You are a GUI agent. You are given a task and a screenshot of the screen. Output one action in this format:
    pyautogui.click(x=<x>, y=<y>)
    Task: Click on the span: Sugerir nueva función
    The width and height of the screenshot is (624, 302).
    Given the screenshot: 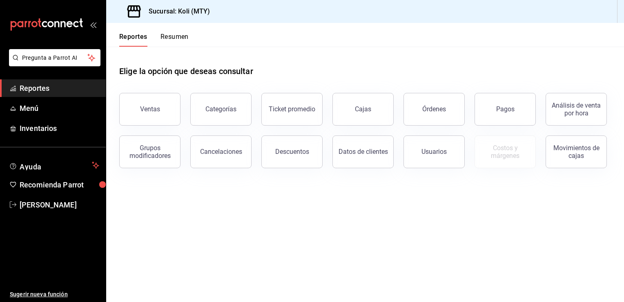 What is the action you would take?
    pyautogui.click(x=54, y=294)
    